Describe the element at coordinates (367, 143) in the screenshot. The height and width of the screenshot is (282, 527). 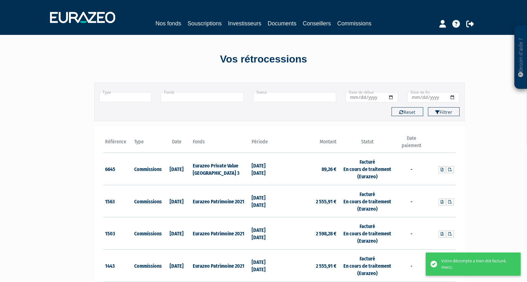
I see `th: Statut` at that location.